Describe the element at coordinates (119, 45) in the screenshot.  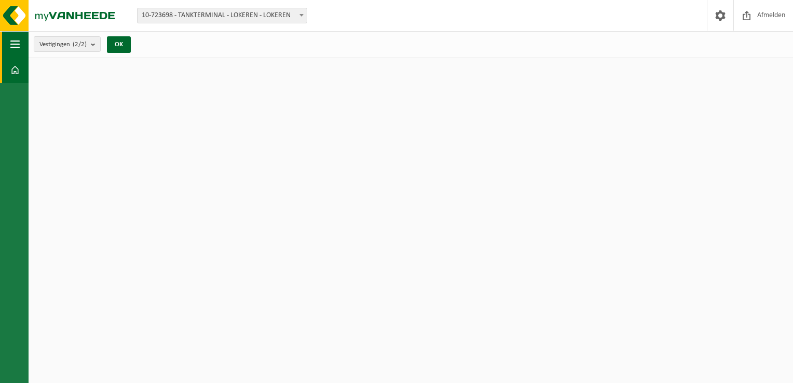
I see `button: OK` at that location.